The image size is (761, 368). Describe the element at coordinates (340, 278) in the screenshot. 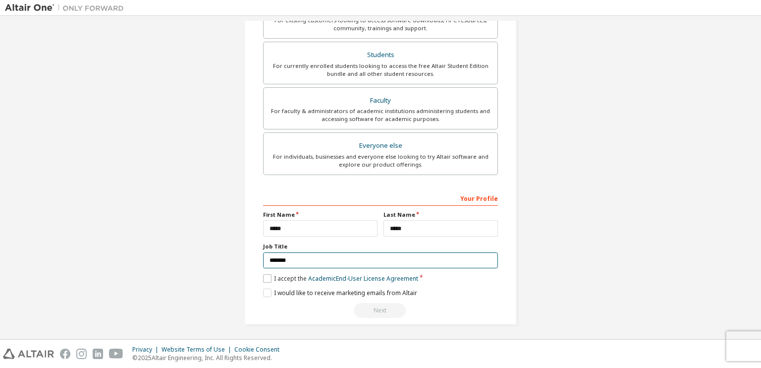

I see `label: I accept the` at that location.